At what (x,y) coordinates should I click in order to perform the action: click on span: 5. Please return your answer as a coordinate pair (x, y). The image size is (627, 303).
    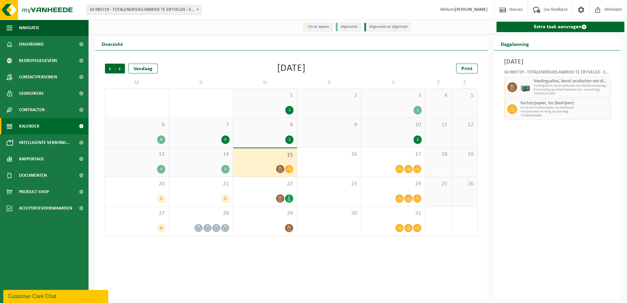
    Looking at the image, I should click on (464, 96).